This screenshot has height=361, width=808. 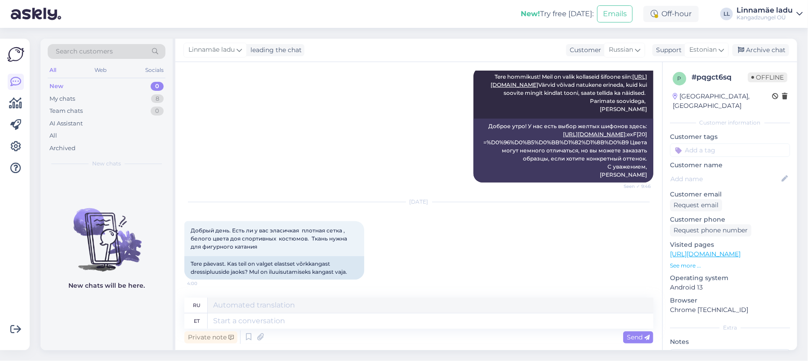 I want to click on div: Доброе утро! У нас есть выбор желтых шифонов здесь: ;exF[20] =%D0%96%D0%B5%D0%BB%D1%82%D1%8B%D0%B..., so click(x=564, y=151).